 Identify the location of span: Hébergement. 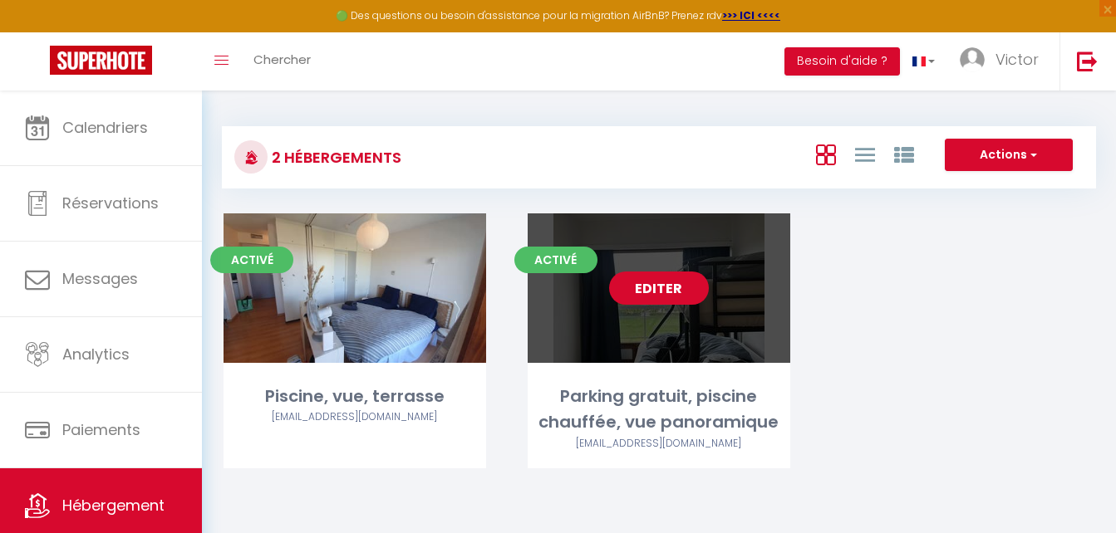
(113, 505).